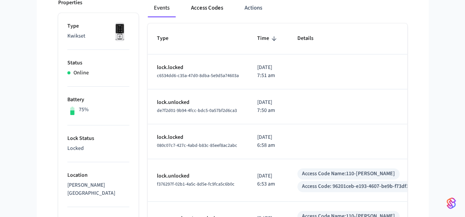 This screenshot has width=465, height=217. Describe the element at coordinates (196, 184) in the screenshot. I see `span: f376297f-02b1-4a5c-8d5e-fc9fca5c6b0c` at that location.